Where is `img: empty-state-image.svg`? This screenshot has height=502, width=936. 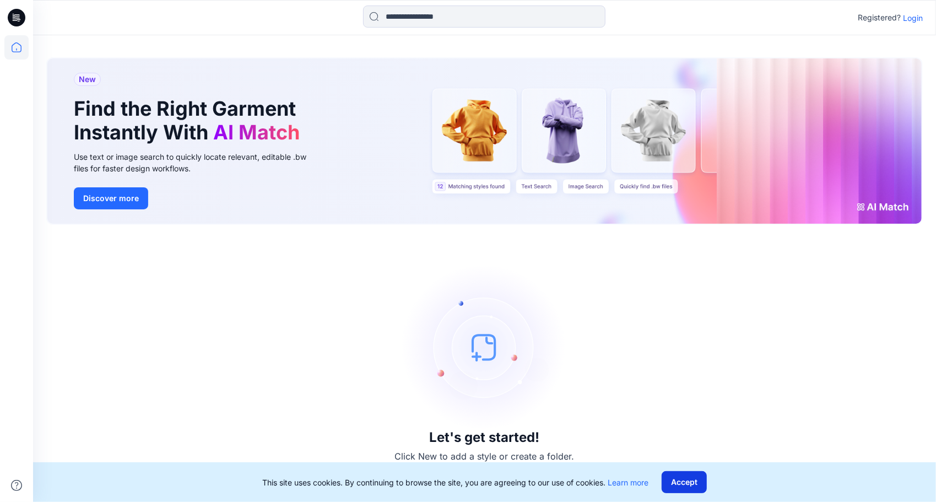 img: empty-state-image.svg is located at coordinates (485, 347).